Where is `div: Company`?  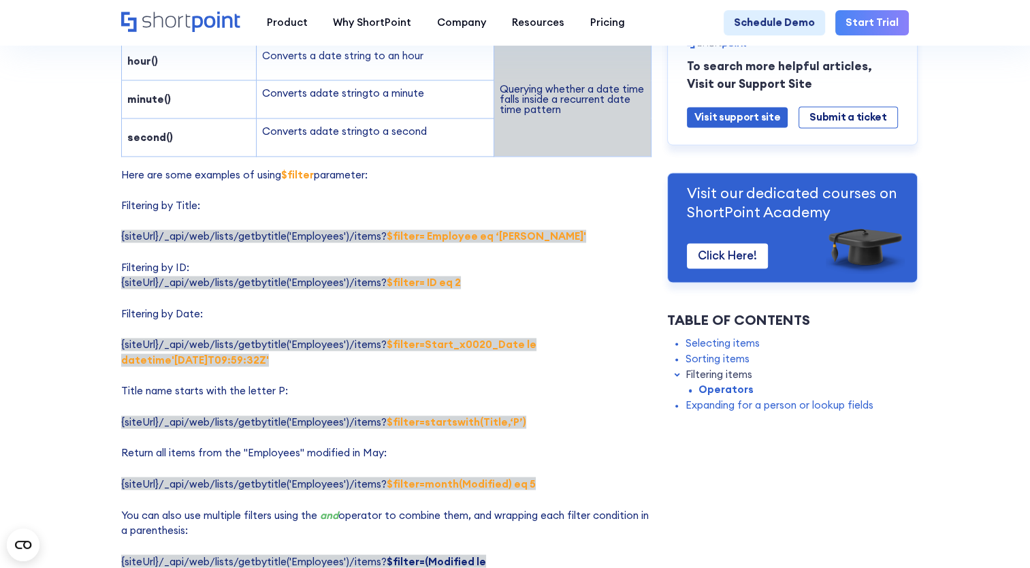
div: Company is located at coordinates (462, 22).